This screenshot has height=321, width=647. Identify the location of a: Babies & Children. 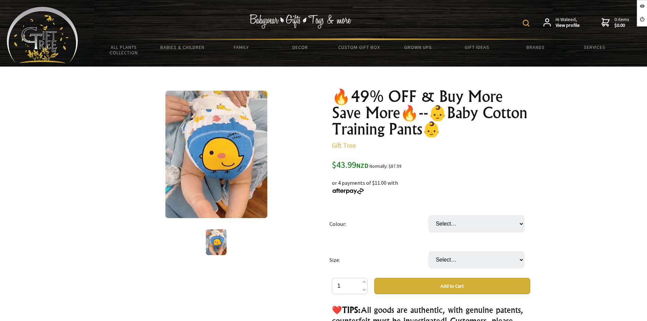
(182, 47).